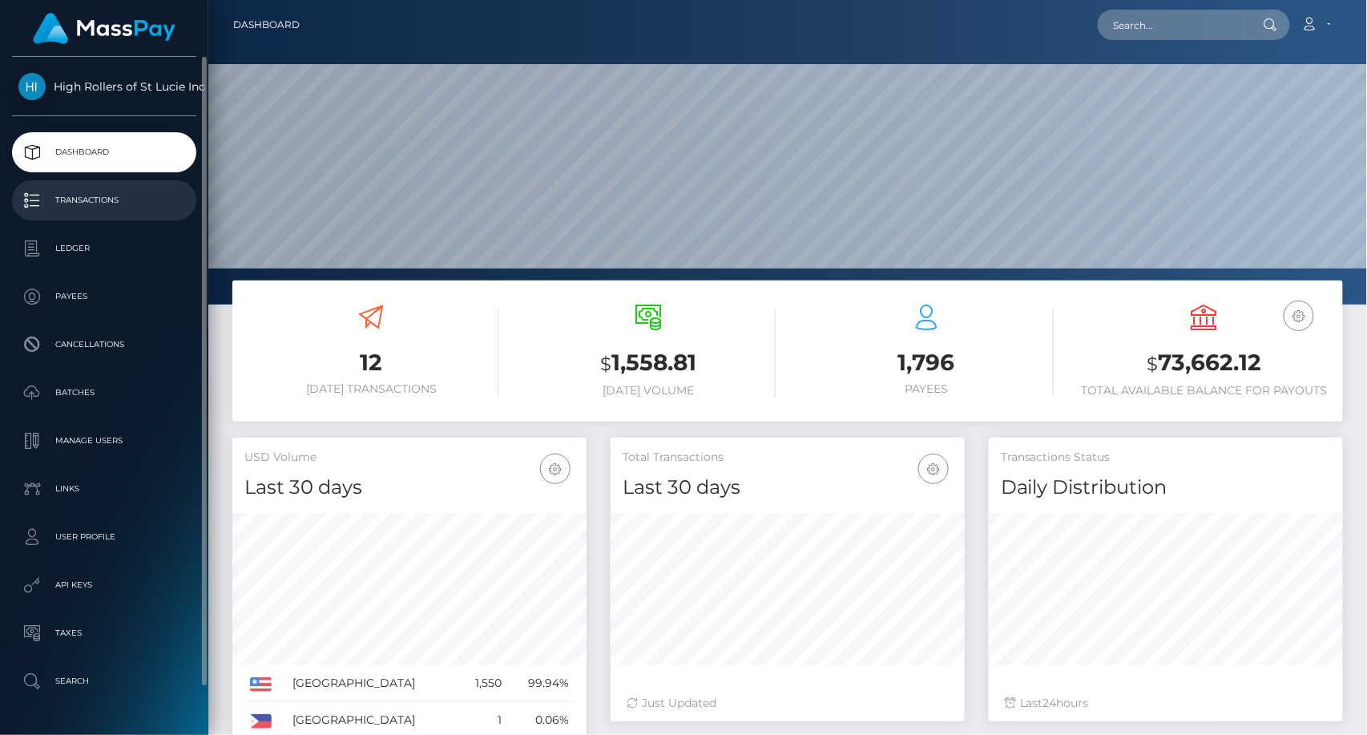 The image size is (1367, 735). What do you see at coordinates (104, 28) in the screenshot?
I see `img: MassPay Logo` at bounding box center [104, 28].